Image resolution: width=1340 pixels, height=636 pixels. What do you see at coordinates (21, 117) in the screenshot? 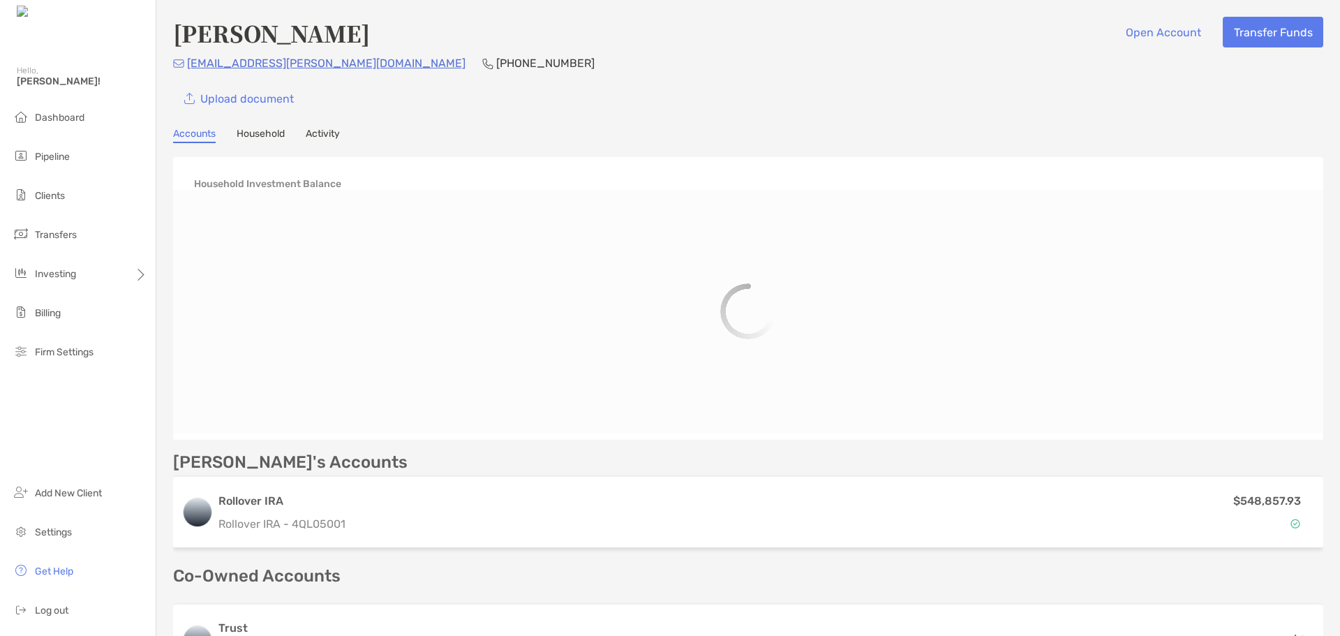
I see `img: dashboard icon` at bounding box center [21, 117].